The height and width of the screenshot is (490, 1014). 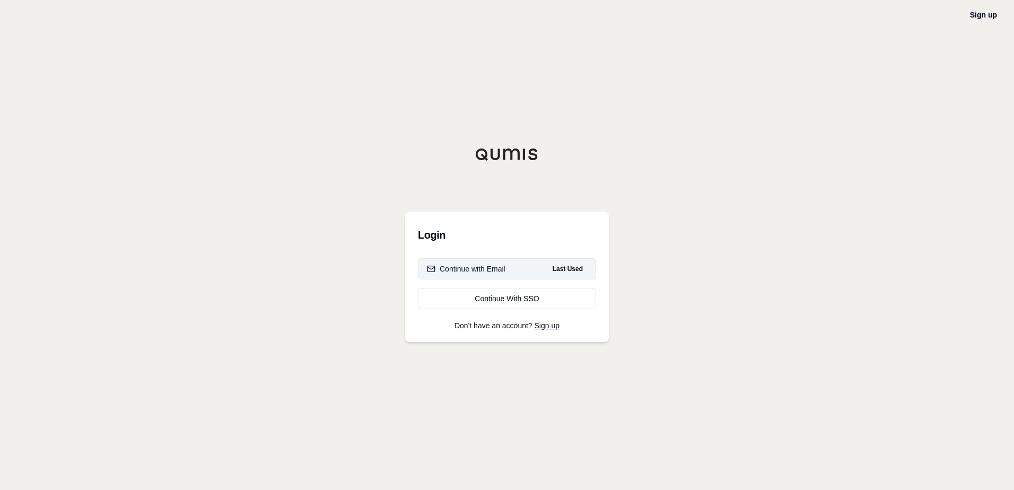 I want to click on button: Continue with EmailLast Used, so click(x=507, y=269).